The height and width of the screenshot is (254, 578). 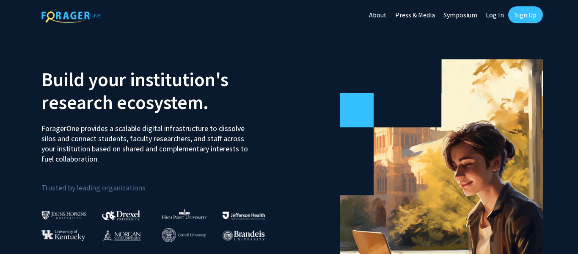 What do you see at coordinates (148, 140) in the screenshot?
I see `p: ForagerOne provides a scalable digital infrastructure to dissolve silos and connect students, fac...` at bounding box center [148, 140].